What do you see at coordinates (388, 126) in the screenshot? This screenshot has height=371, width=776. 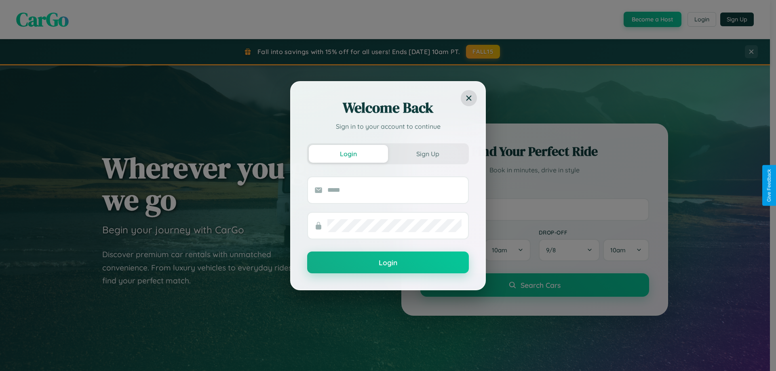 I see `p: Sign in to your account to continue` at bounding box center [388, 126].